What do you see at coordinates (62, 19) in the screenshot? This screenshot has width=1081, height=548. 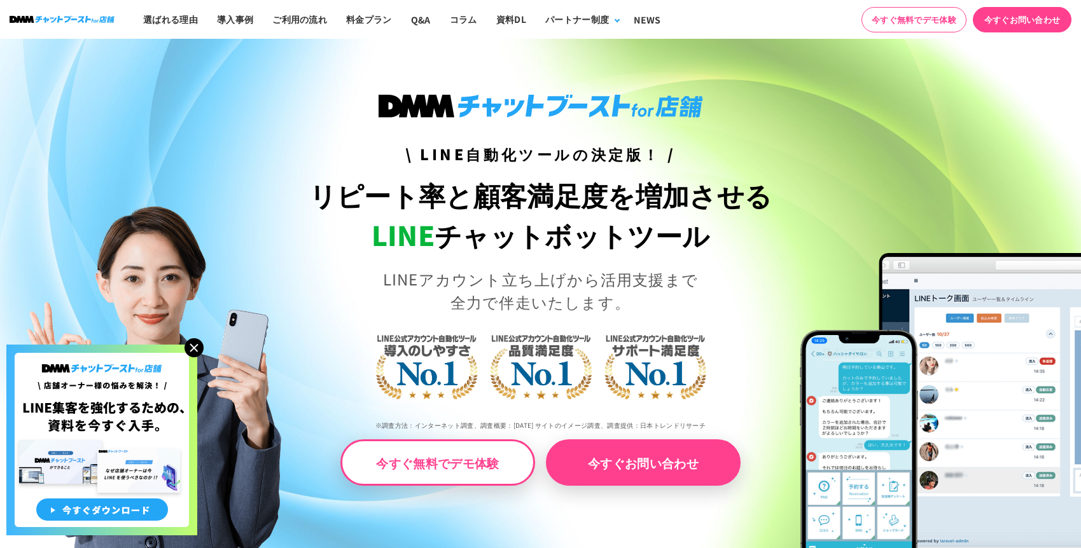 I see `img: ロゴ` at bounding box center [62, 19].